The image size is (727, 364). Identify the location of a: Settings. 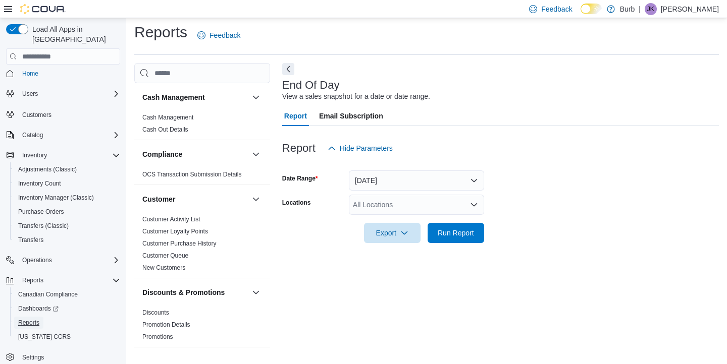
(33, 358).